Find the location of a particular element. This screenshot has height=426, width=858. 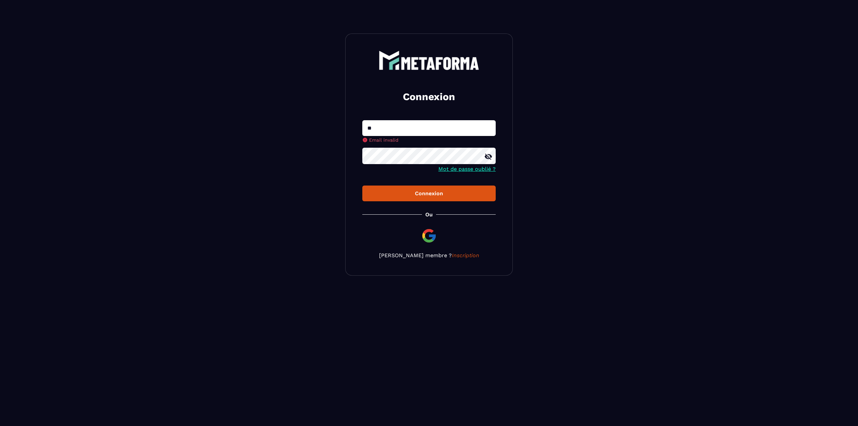

span: Email invalid is located at coordinates (384, 140).